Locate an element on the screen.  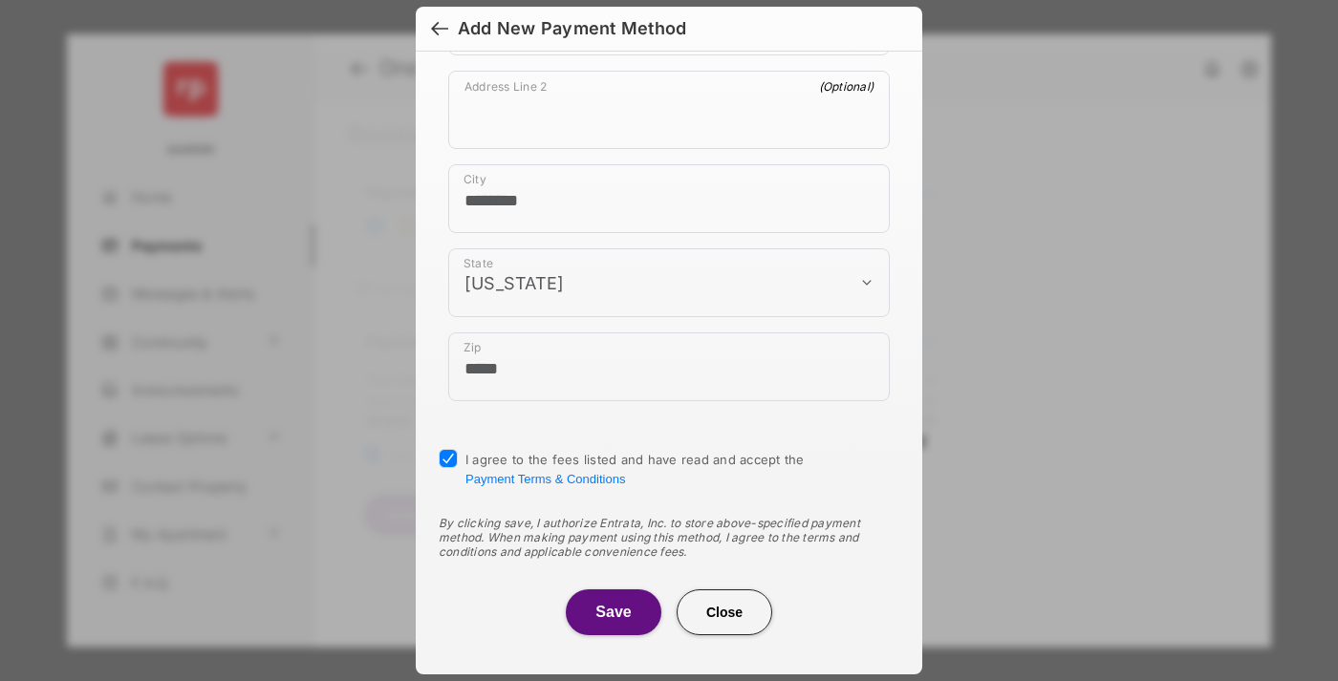
div: Add New Payment Method is located at coordinates (571, 29).